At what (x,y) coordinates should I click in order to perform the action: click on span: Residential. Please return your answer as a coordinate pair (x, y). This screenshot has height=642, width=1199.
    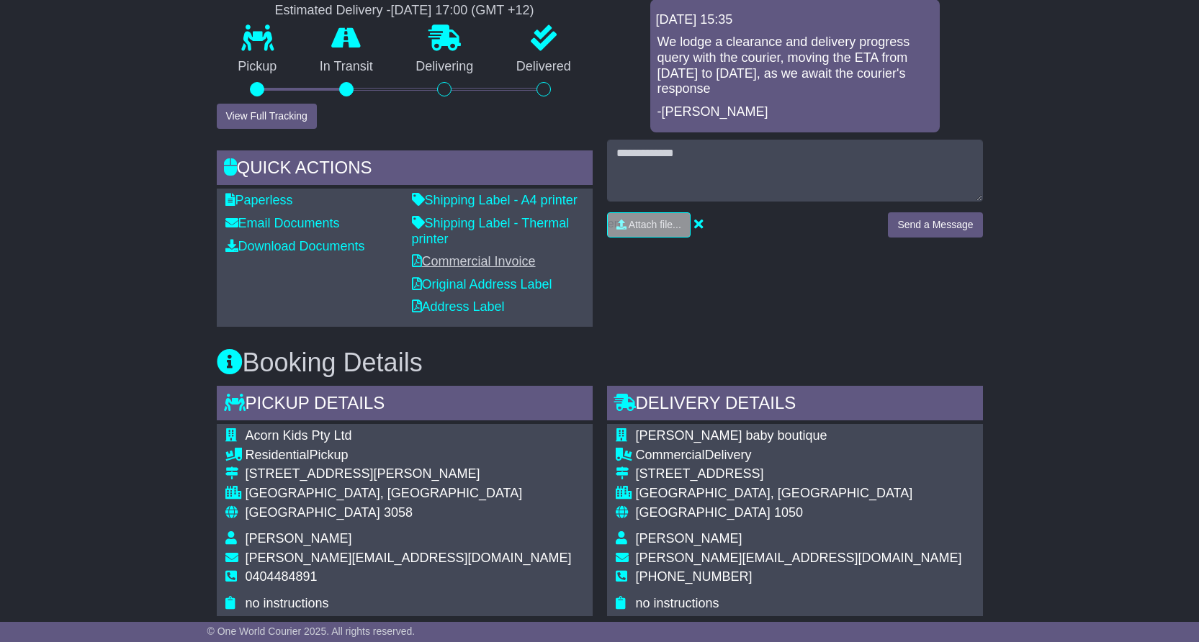
    Looking at the image, I should click on (277, 455).